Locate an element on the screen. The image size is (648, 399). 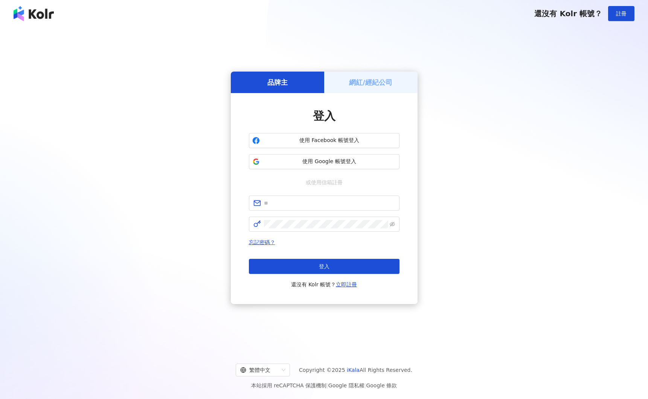
span: 使用 Google 帳號登入 is located at coordinates (329, 161).